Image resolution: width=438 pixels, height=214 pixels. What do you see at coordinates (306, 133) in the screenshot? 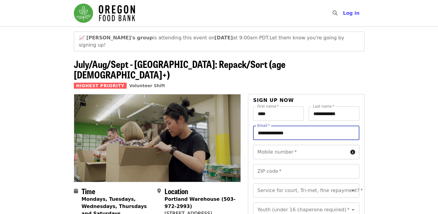
I see `input: Email` at bounding box center [306, 133].